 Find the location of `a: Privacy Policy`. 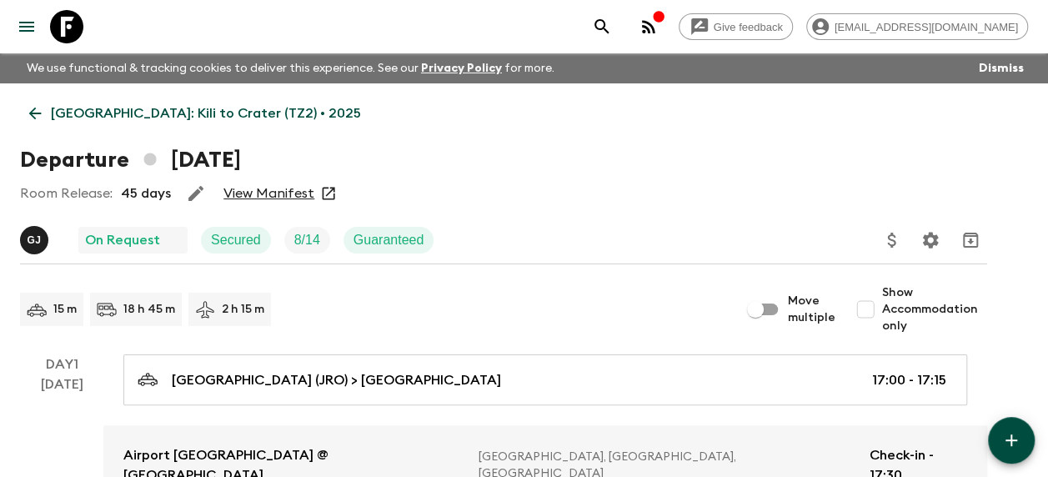

a: Privacy Policy is located at coordinates (461, 68).